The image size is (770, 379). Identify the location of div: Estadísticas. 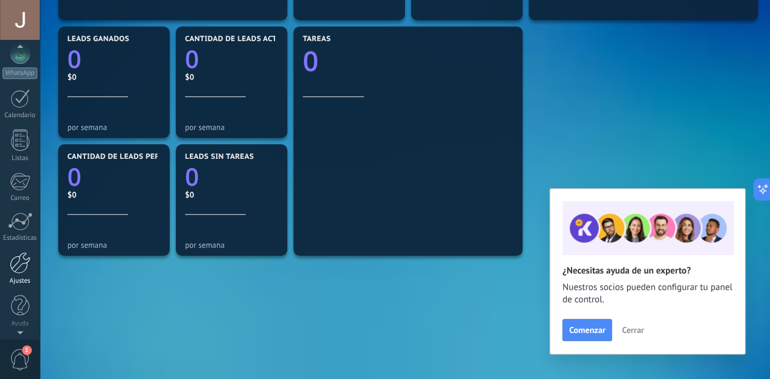
(20, 238).